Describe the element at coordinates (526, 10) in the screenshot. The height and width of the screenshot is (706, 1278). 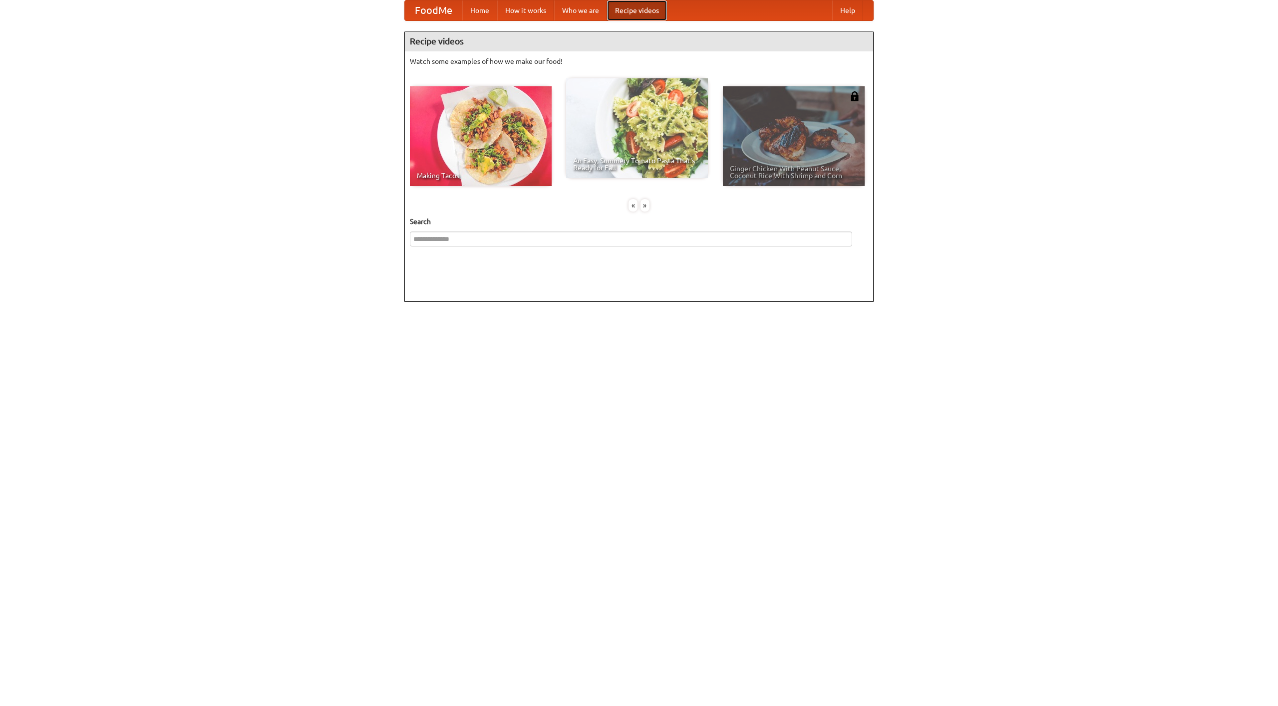
I see `a: How it works` at that location.